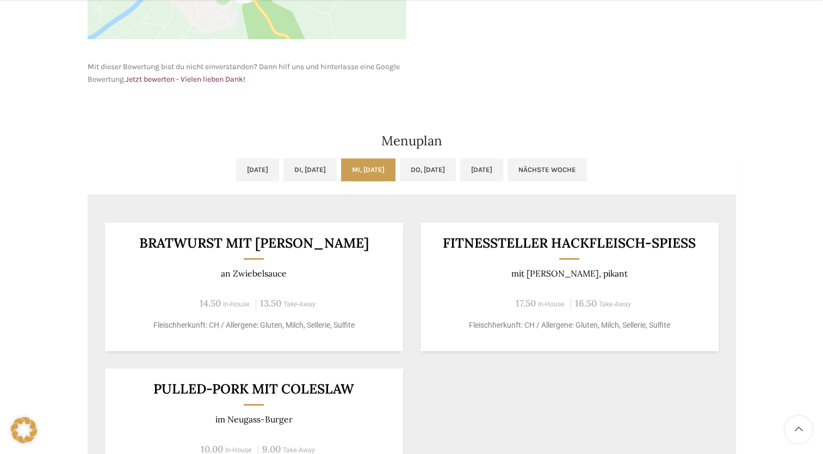  Describe the element at coordinates (586, 303) in the screenshot. I see `span: 16.50` at that location.